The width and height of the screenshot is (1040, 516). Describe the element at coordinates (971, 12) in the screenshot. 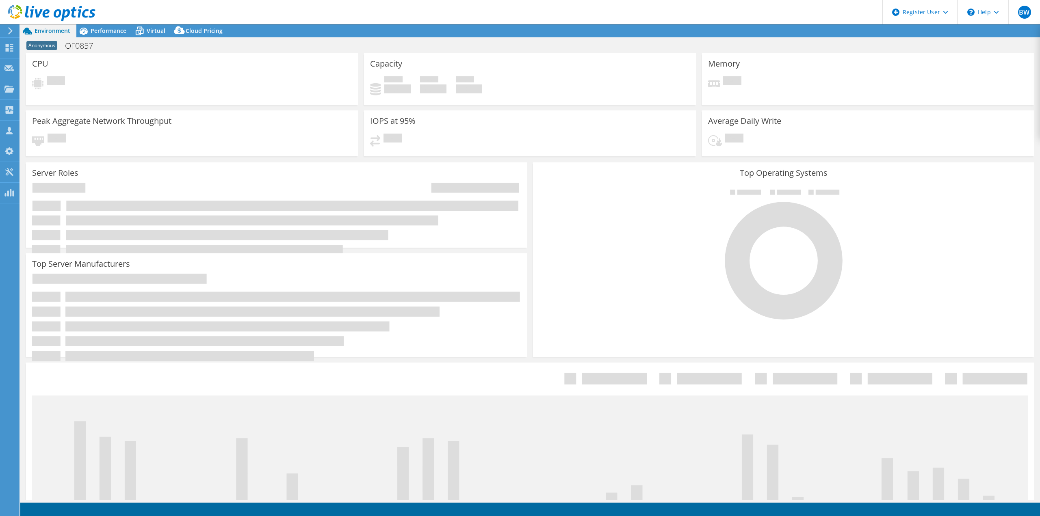

I see `svg: \n` at that location.